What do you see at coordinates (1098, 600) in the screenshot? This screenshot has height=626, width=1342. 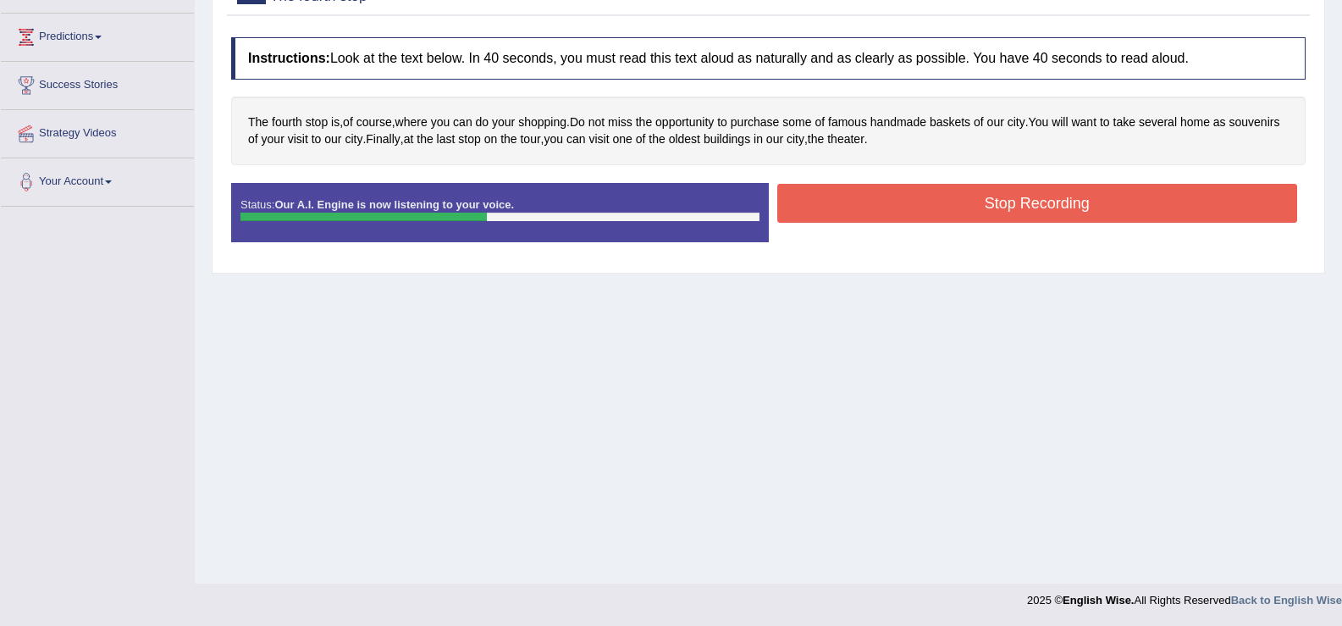 I see `strong: English Wise.` at bounding box center [1098, 600].